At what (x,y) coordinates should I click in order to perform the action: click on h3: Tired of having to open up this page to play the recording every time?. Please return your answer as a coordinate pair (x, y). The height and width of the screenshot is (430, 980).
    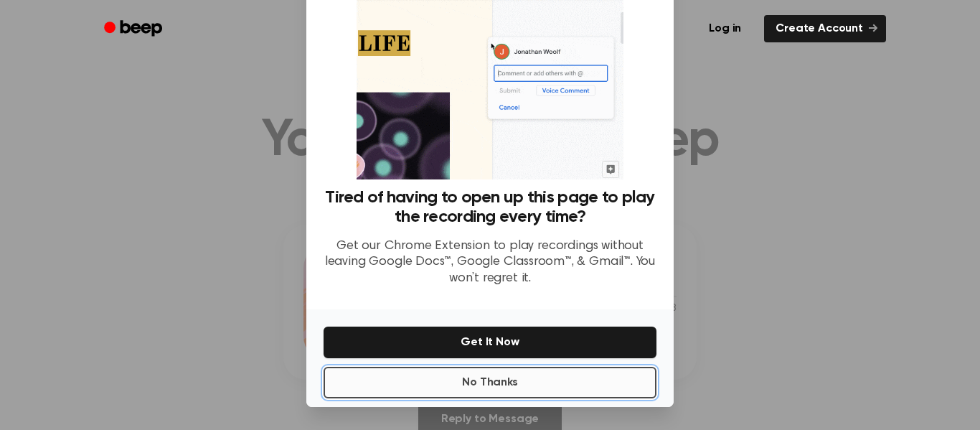
    Looking at the image, I should click on (490, 207).